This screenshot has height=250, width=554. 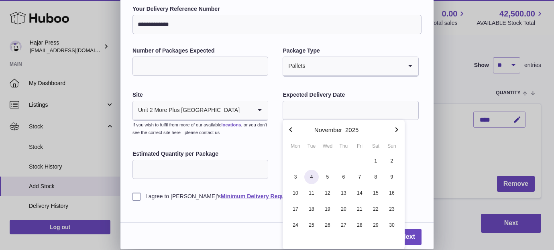 What do you see at coordinates (392, 161) in the screenshot?
I see `span: 2` at bounding box center [392, 161].